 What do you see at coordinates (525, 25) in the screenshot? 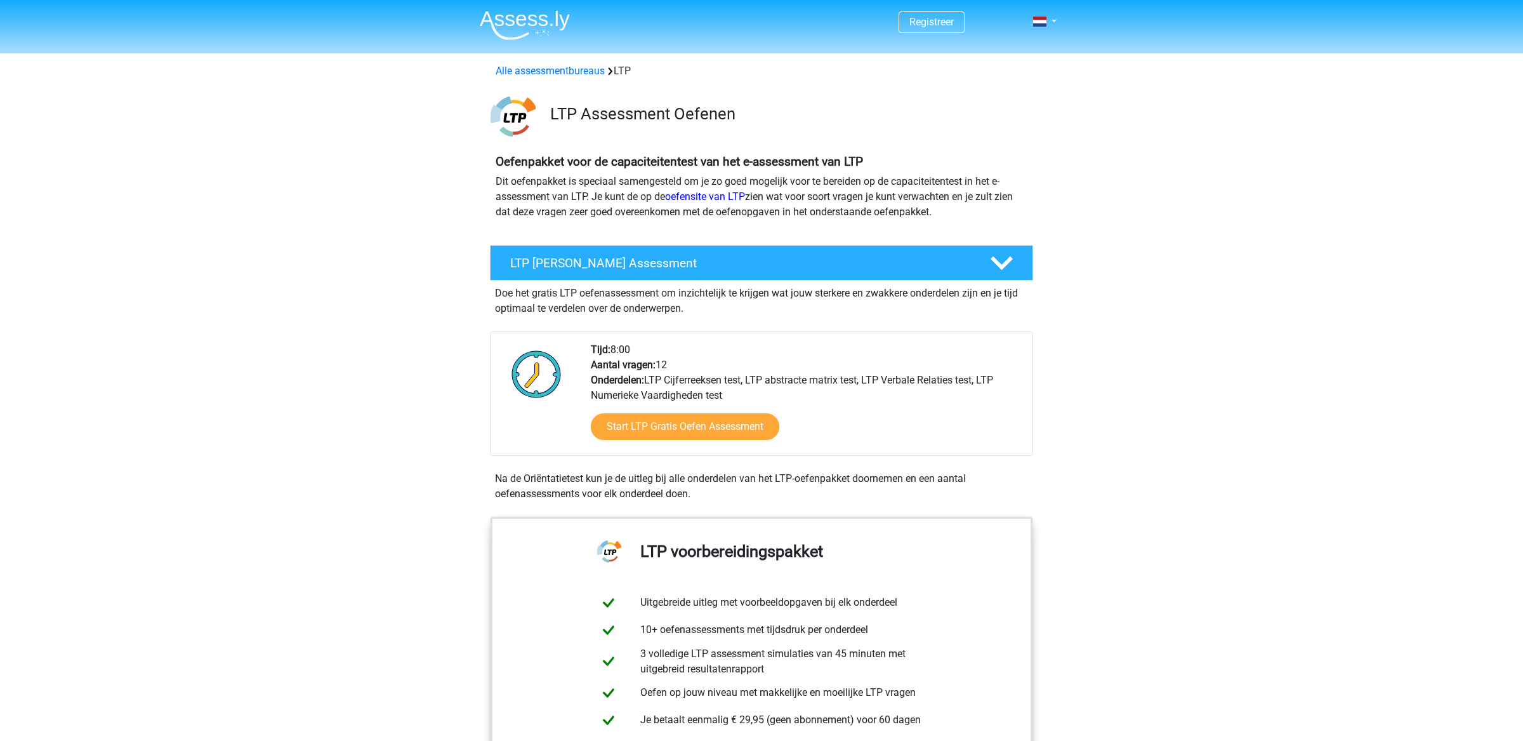
I see `img: Assessly` at bounding box center [525, 25].